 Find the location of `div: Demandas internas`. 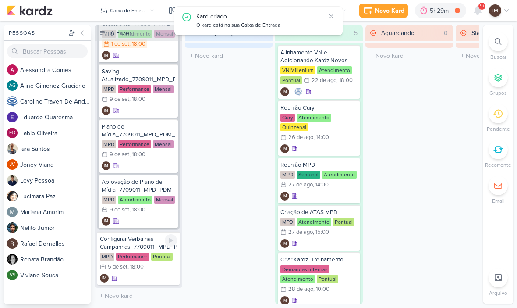

div: Demandas internas is located at coordinates (305, 270).